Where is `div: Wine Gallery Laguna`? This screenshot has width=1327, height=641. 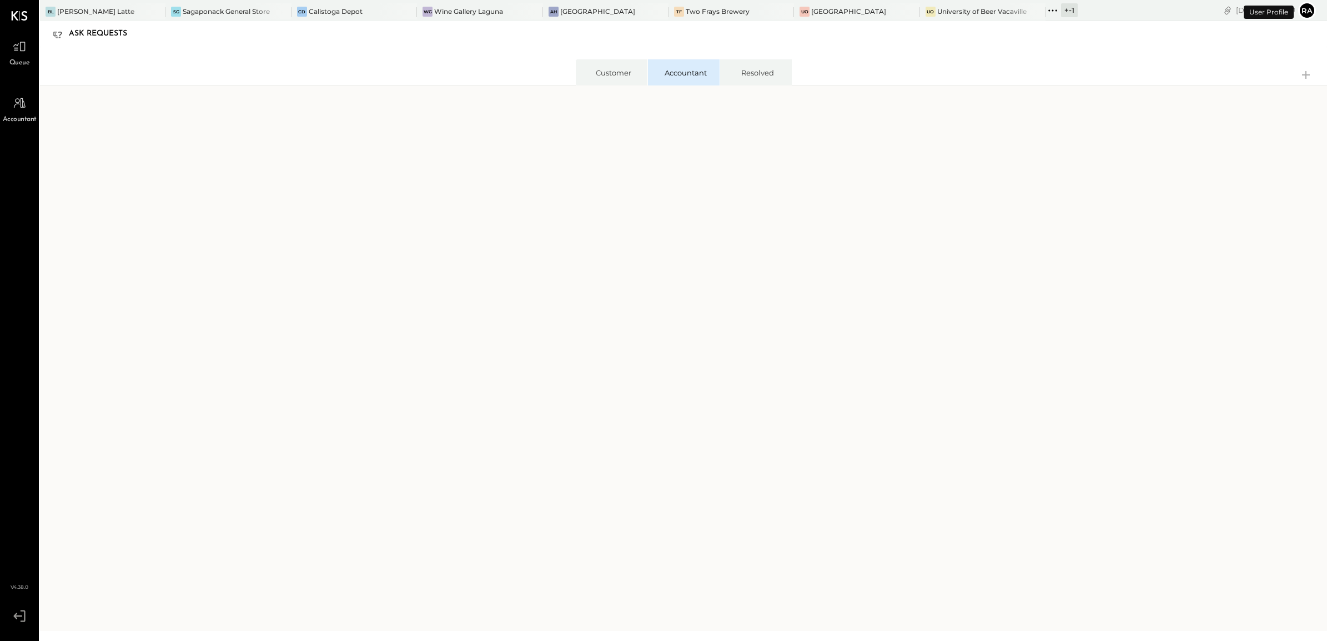 div: Wine Gallery Laguna is located at coordinates (468, 11).